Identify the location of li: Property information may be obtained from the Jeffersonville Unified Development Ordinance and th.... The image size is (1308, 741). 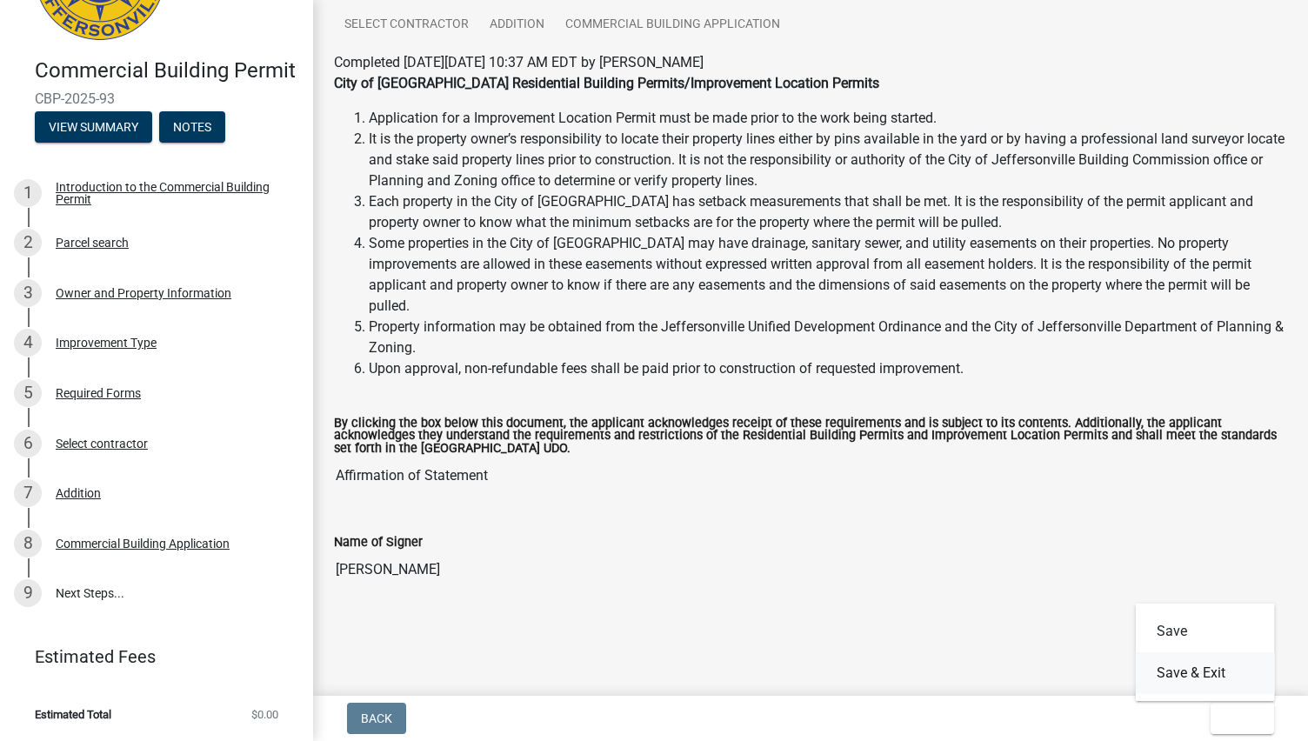
(828, 337).